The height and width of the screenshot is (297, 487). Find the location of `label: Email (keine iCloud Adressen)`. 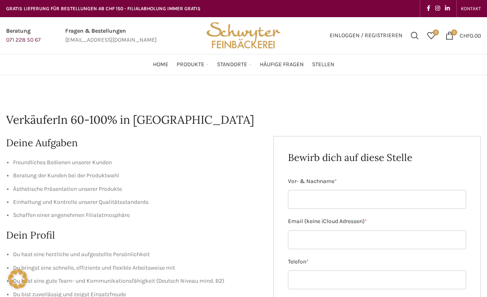

label: Email (keine iCloud Adressen) is located at coordinates (377, 221).